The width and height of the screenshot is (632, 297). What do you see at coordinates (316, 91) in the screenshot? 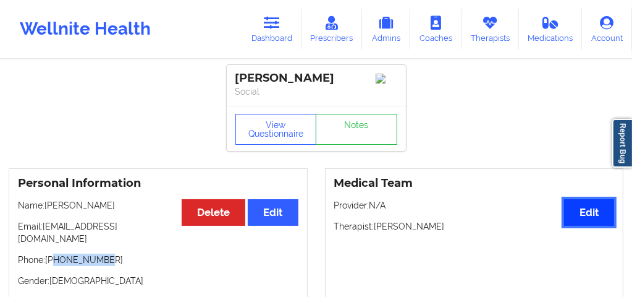
I see `p: Social` at bounding box center [316, 91].